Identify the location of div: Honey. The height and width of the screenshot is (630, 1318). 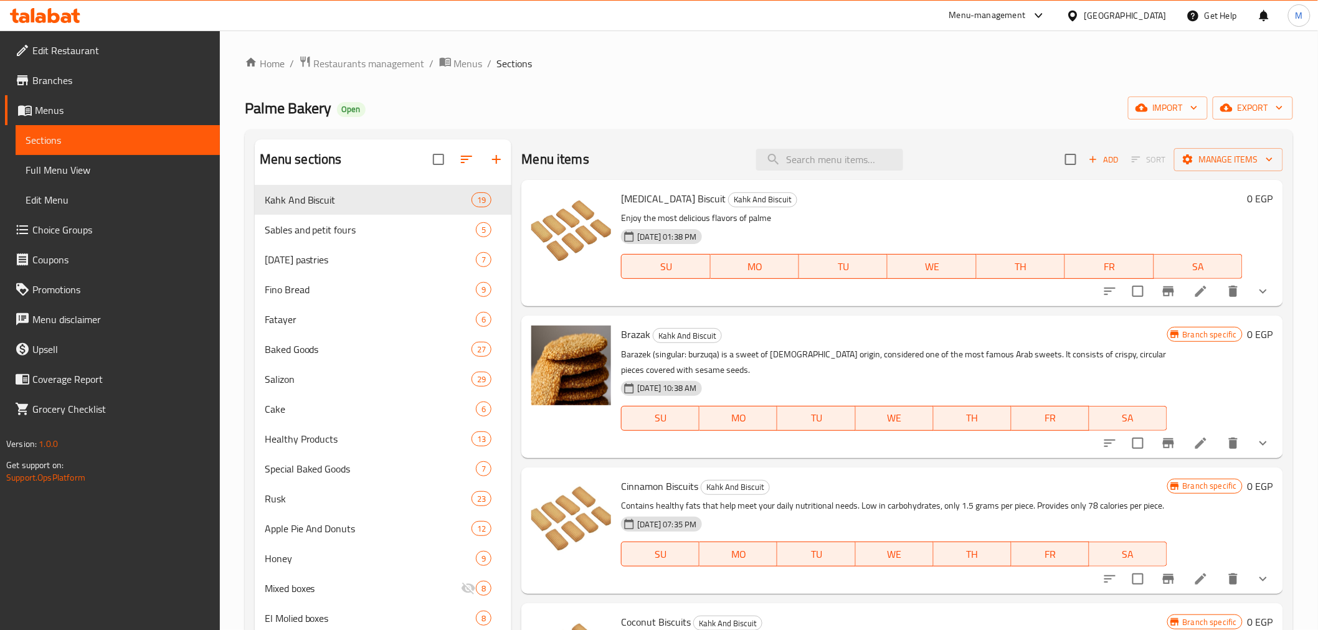
(371, 559).